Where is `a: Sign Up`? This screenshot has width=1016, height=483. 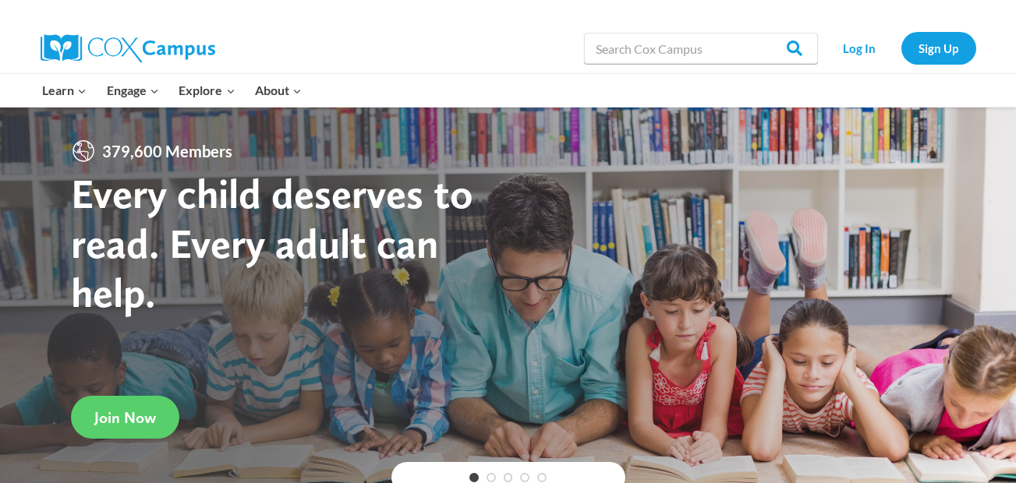
a: Sign Up is located at coordinates (939, 48).